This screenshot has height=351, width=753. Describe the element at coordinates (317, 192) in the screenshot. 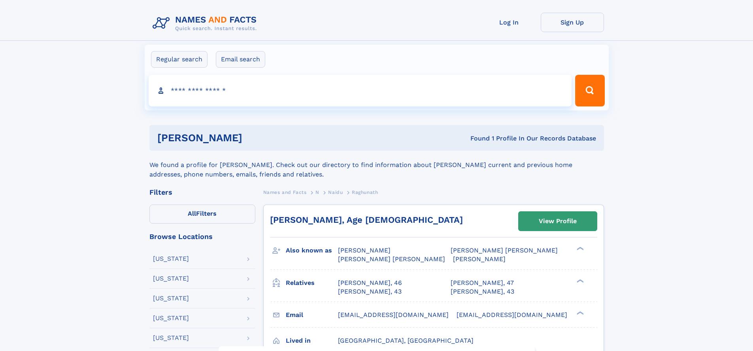

I see `a: N` at that location.